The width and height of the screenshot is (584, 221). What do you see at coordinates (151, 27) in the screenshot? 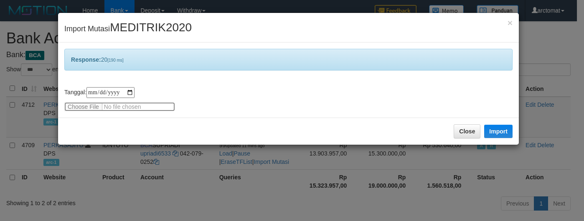
I see `span: MEDITRIK2020` at bounding box center [151, 27].